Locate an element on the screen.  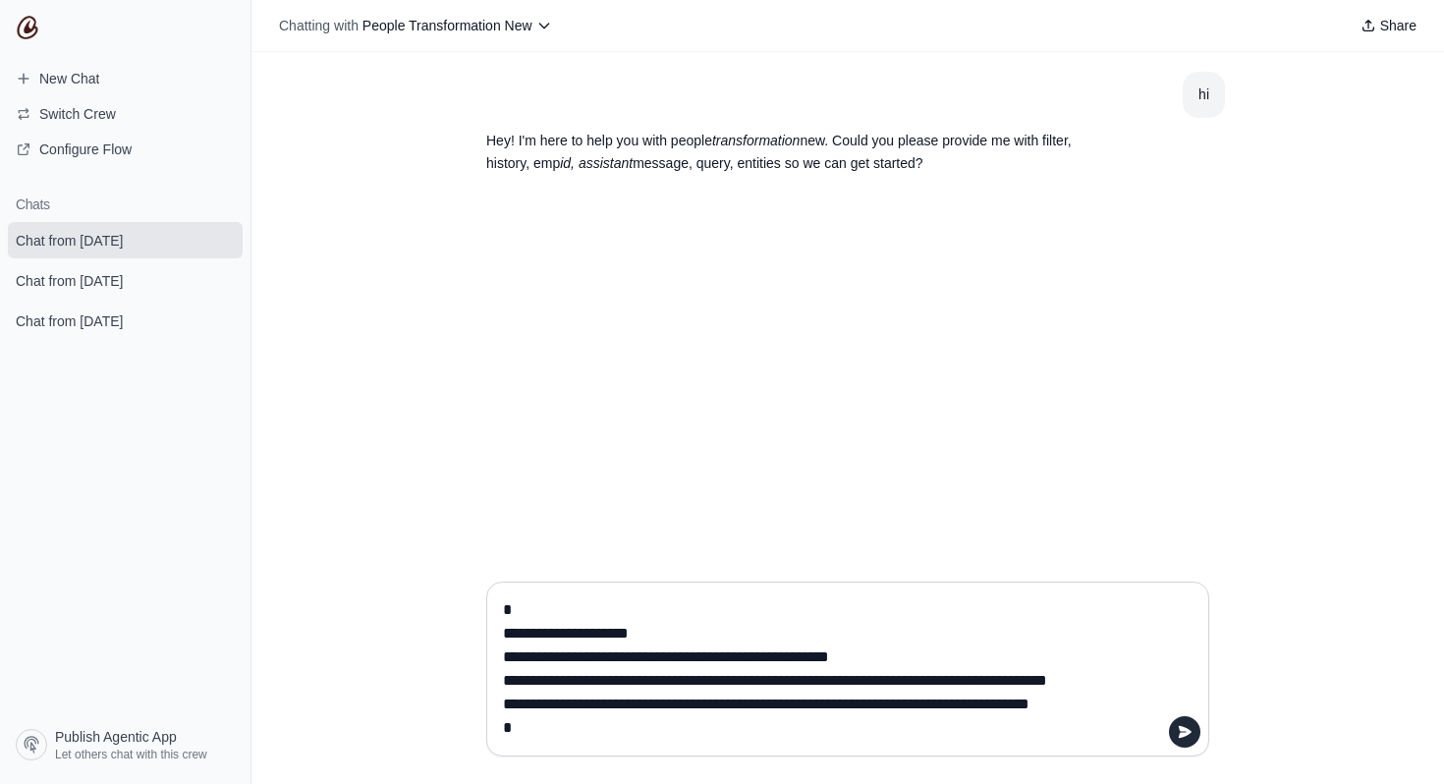
span: Publish Agentic App is located at coordinates (116, 737).